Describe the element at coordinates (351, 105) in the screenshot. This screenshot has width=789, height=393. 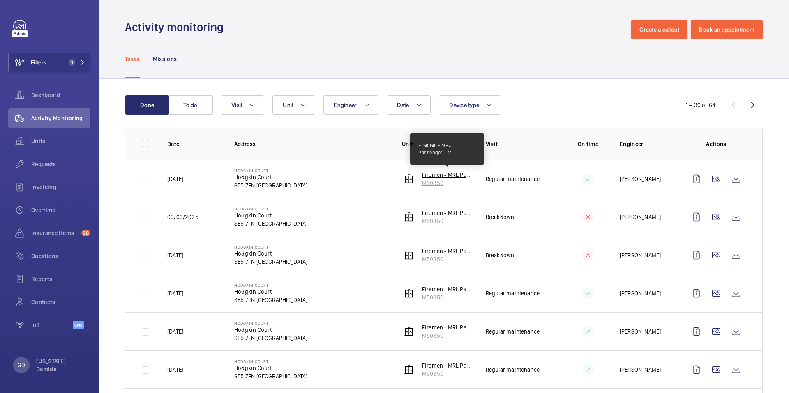
I see `button: Engineer` at that location.